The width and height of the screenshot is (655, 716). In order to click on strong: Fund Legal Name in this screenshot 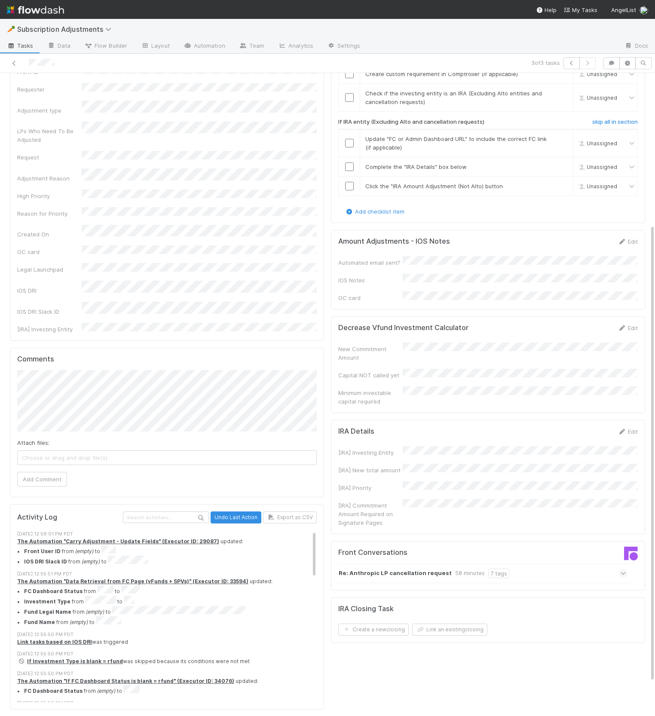, I will do `click(48, 612)`.